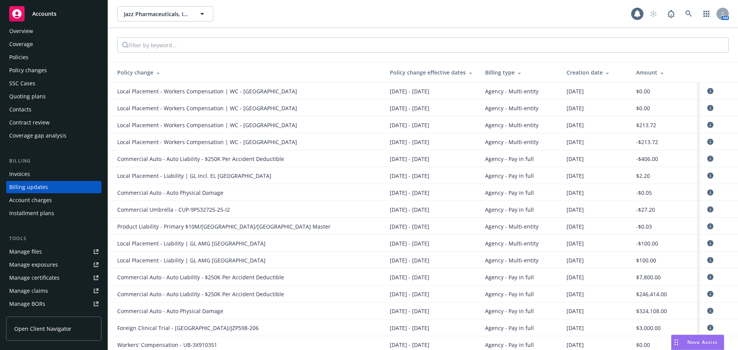 Image resolution: width=738 pixels, height=350 pixels. I want to click on button: Jazz Pharmaceuticals, Inc., so click(165, 14).